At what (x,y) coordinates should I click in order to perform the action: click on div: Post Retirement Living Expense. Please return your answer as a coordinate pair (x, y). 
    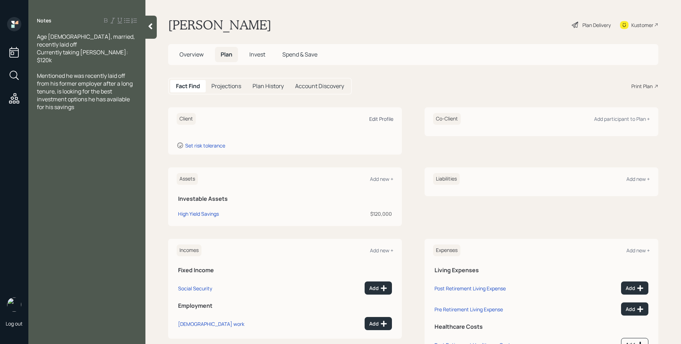
    Looking at the image, I should click on (470, 288).